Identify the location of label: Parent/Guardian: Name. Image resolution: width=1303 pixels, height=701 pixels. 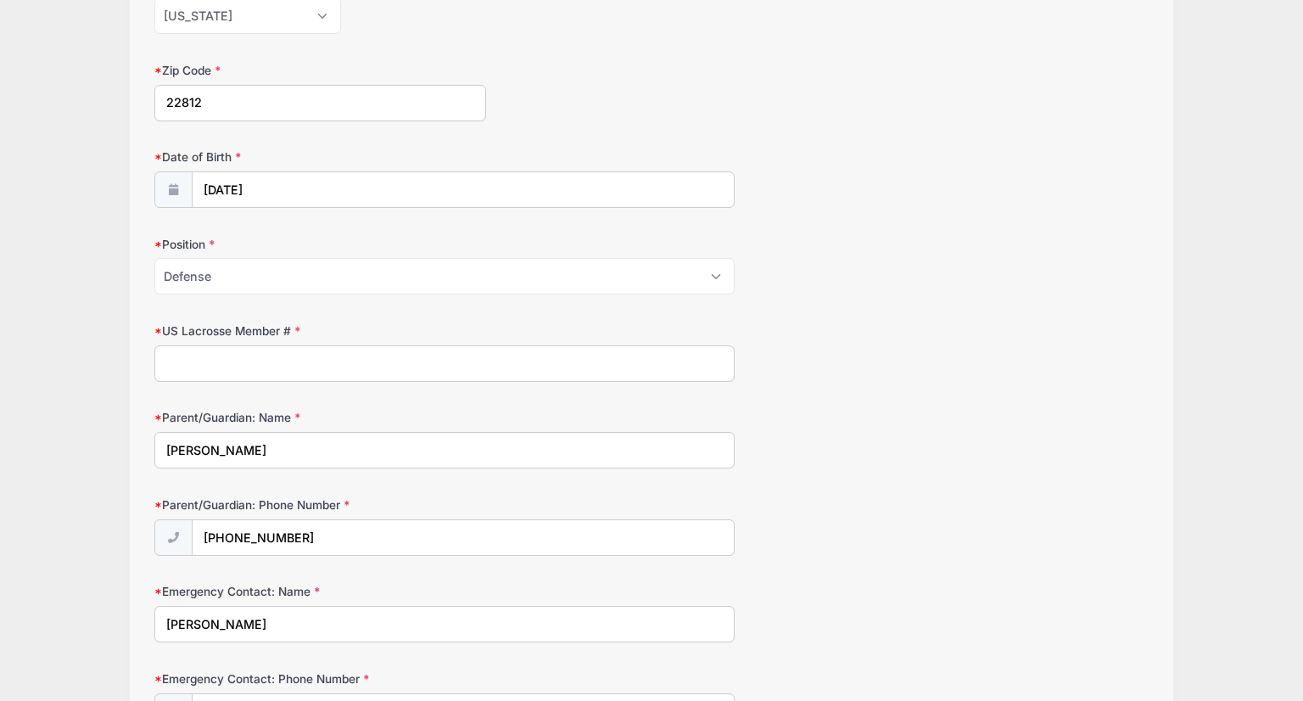
(320, 417).